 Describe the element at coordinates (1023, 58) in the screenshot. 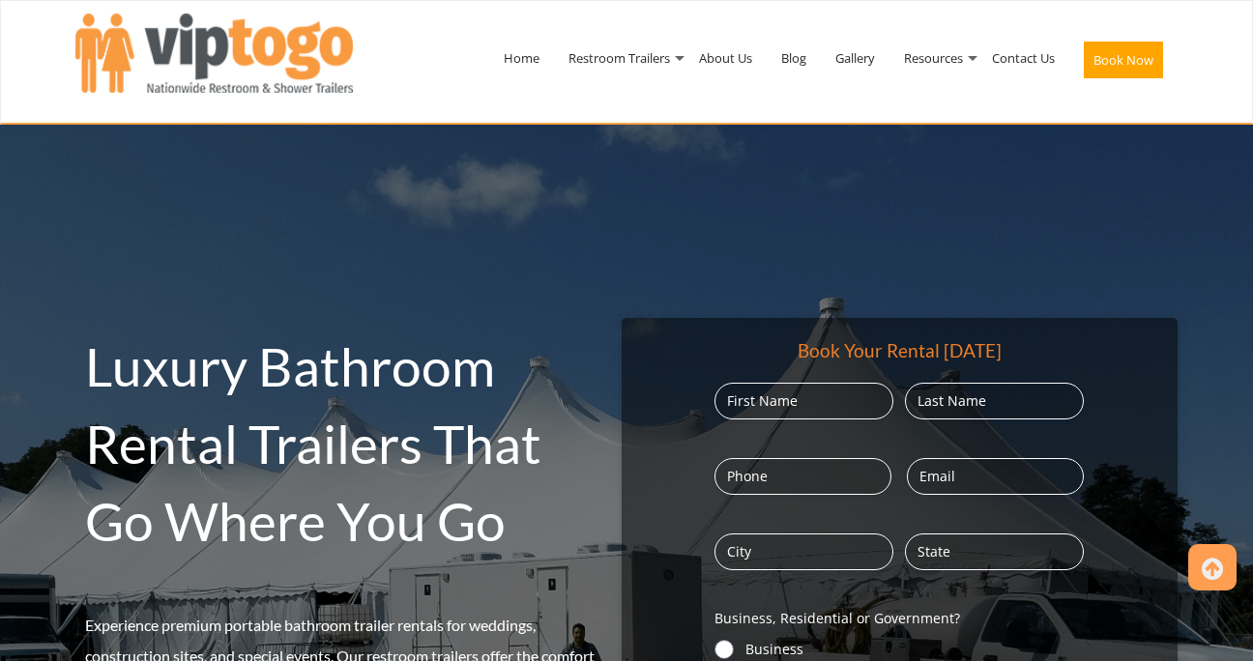

I see `a: Contact Us` at that location.